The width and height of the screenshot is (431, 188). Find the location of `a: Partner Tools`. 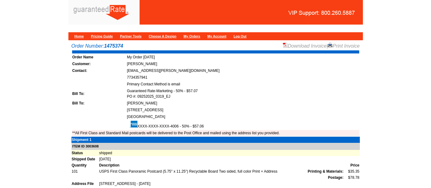

a: Partner Tools is located at coordinates (131, 36).